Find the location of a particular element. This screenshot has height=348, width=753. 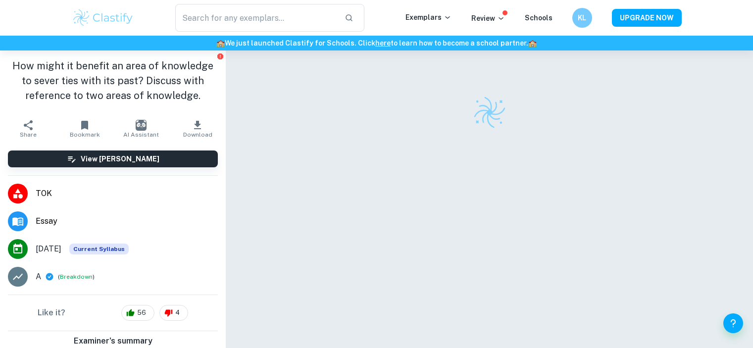

p: Exemplars is located at coordinates (428, 17).